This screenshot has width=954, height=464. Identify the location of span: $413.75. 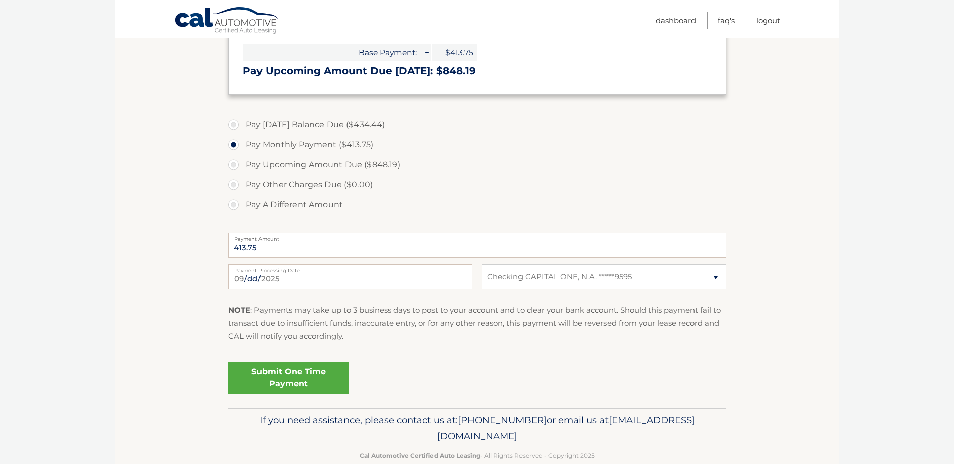
(454, 52).